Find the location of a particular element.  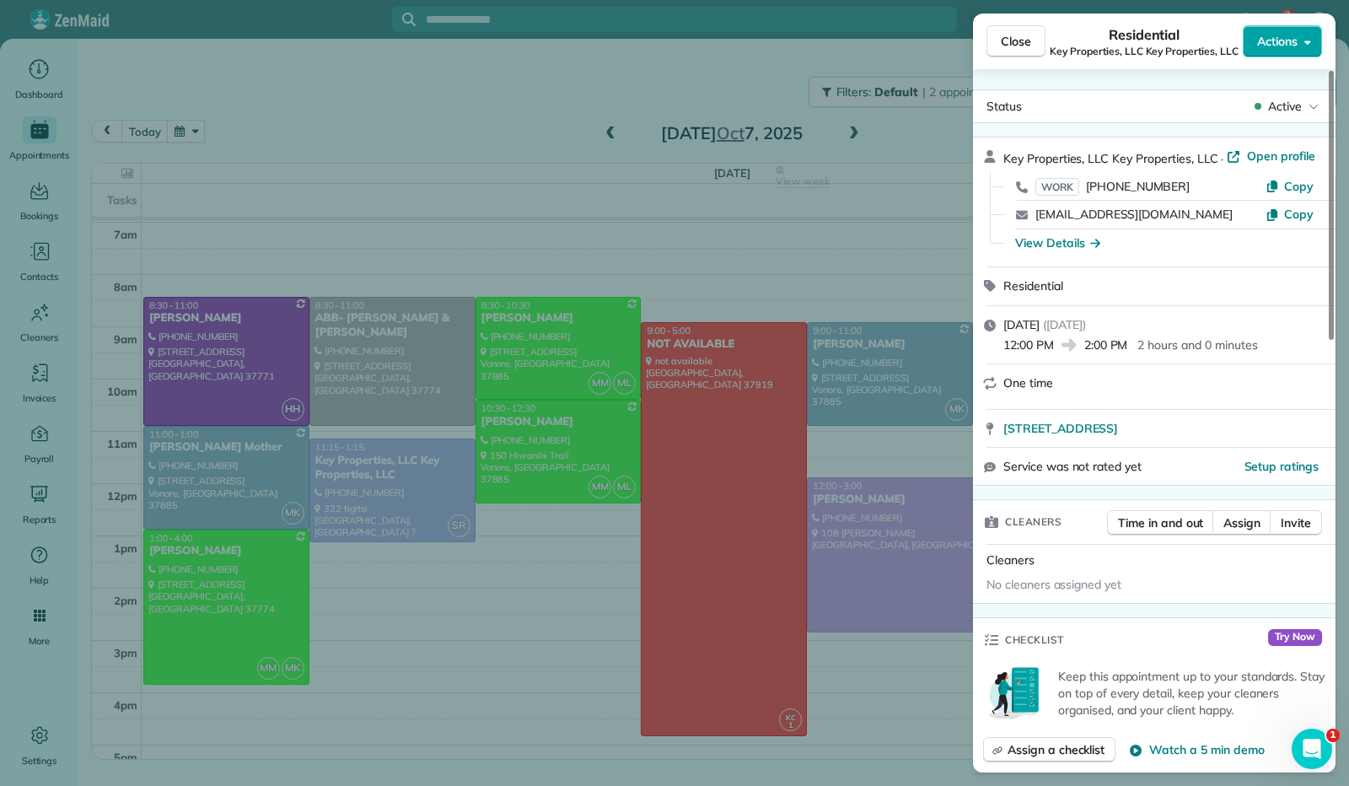

span: 2:00 PM is located at coordinates (1106, 345).